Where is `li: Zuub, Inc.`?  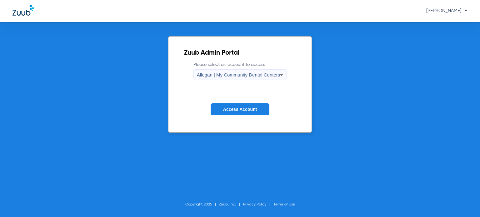
li: Zuub, Inc. is located at coordinates (231, 205).